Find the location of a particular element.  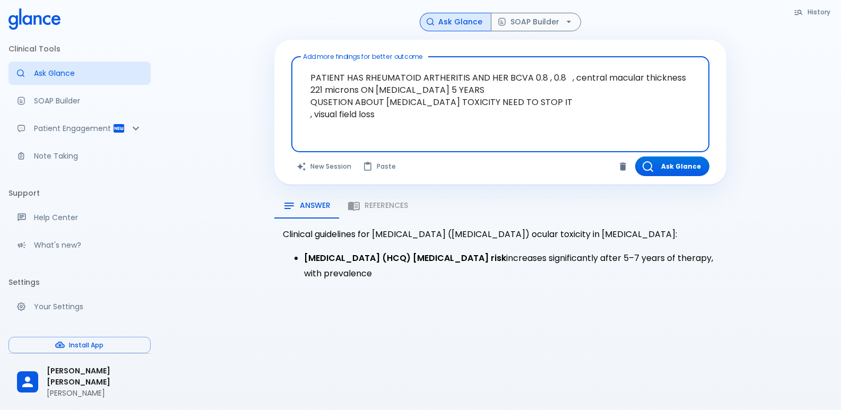

li: Settings is located at coordinates (80, 282).